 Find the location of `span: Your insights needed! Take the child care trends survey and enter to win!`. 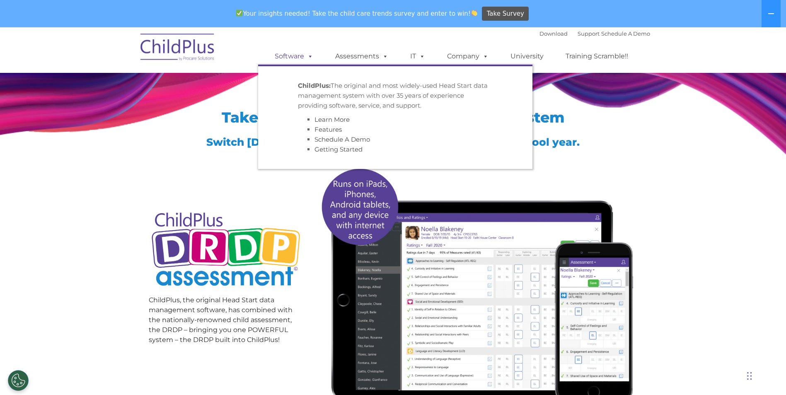

span: Your insights needed! Take the child care trends survey and enter to win! is located at coordinates (357, 13).